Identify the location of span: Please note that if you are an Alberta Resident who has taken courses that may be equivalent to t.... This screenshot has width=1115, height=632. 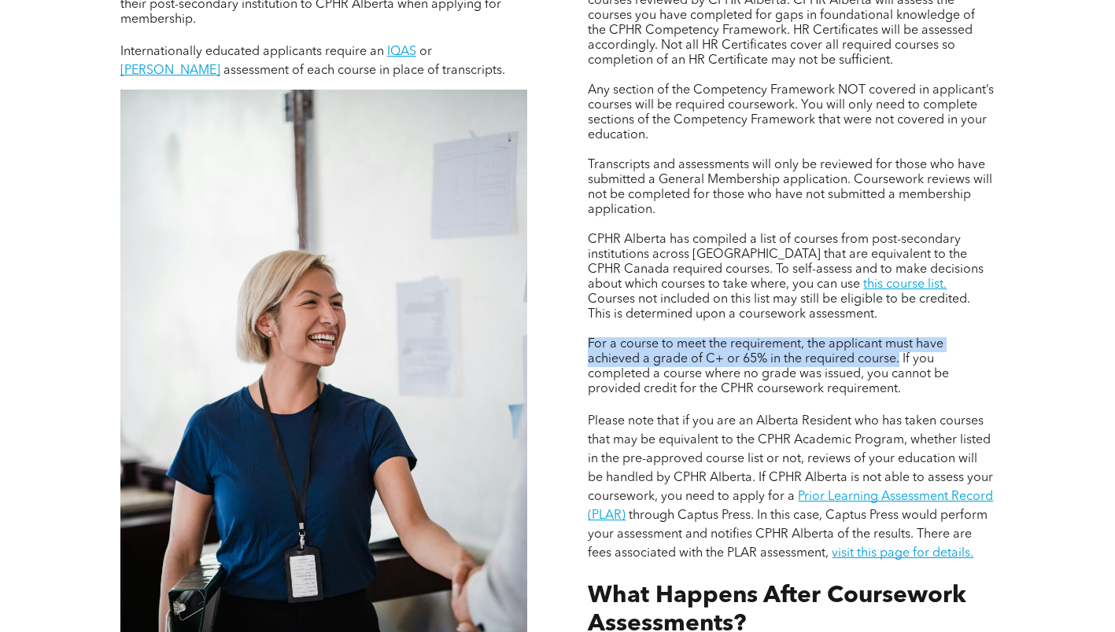
(790, 459).